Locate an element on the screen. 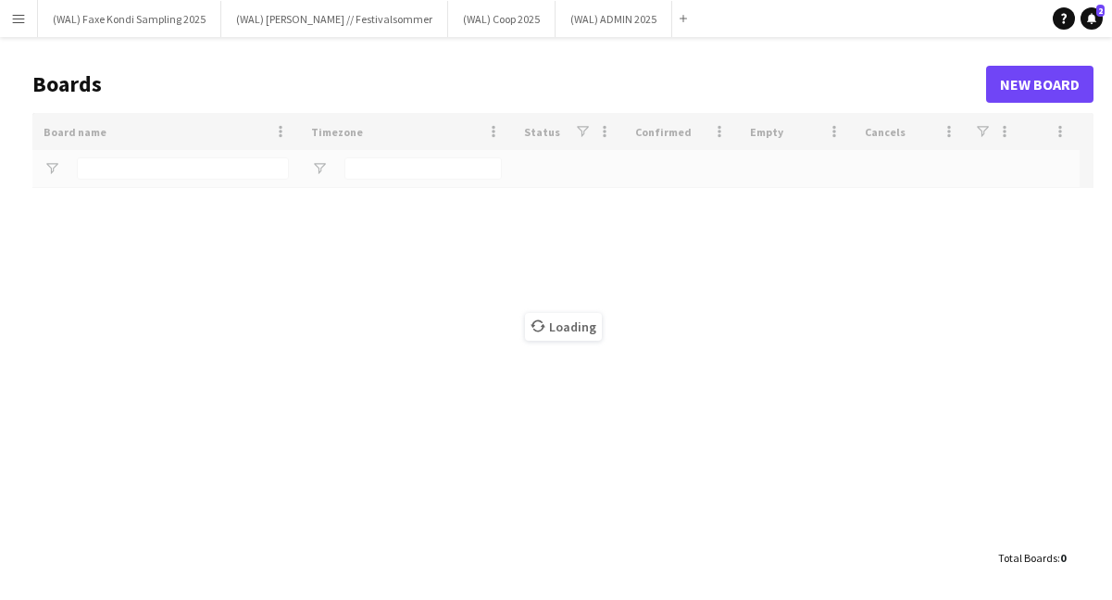 The width and height of the screenshot is (1112, 600). h1: Boards is located at coordinates (509, 84).